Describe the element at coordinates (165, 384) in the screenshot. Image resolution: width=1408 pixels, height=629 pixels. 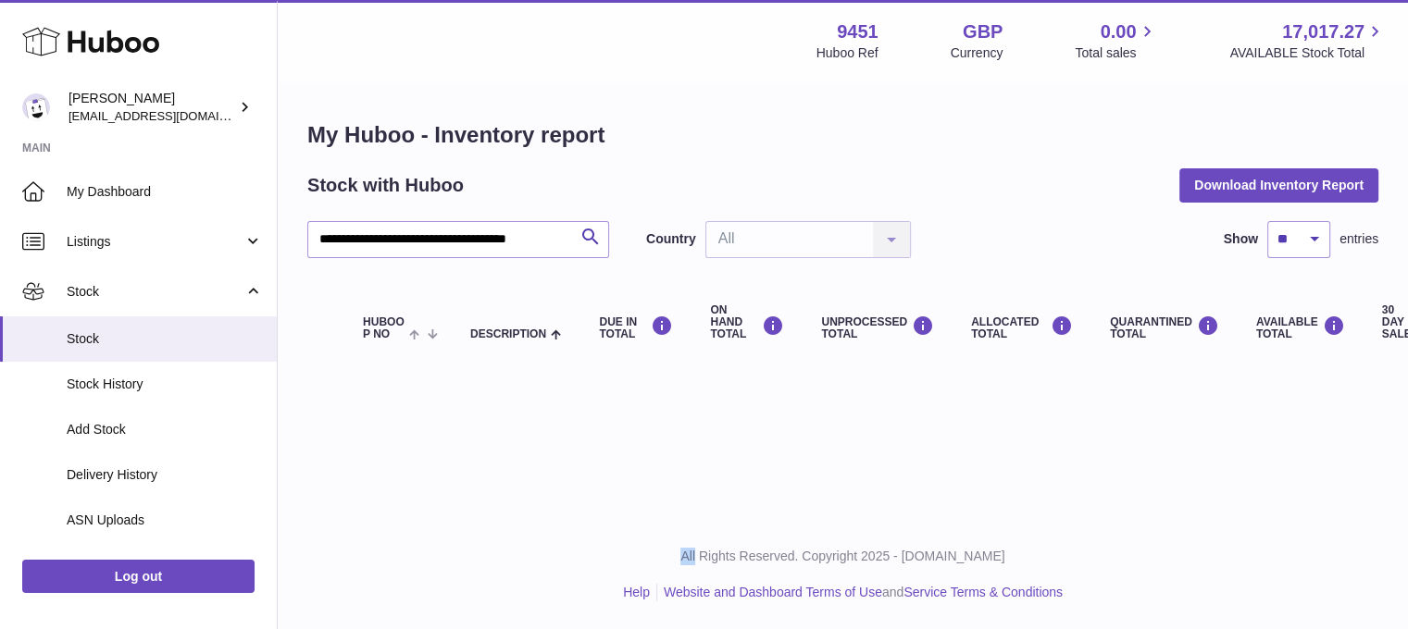
I see `span: Stock History` at that location.